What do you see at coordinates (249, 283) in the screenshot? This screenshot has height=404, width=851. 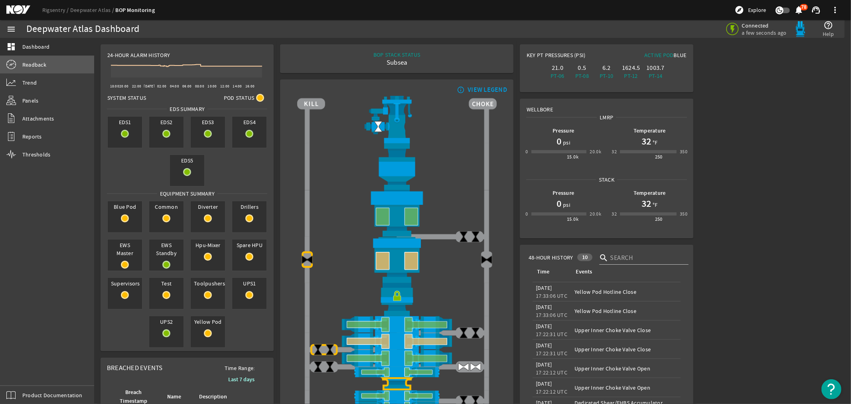 I see `span: UPS1` at bounding box center [249, 283].